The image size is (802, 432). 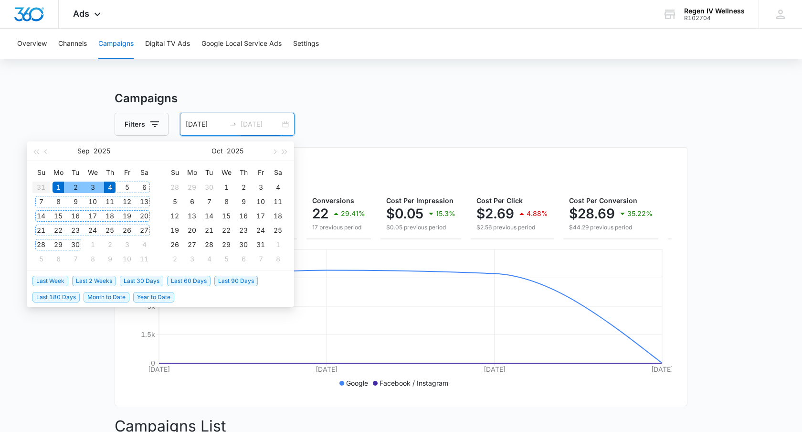 What do you see at coordinates (192, 187) in the screenshot?
I see `div: 29` at bounding box center [192, 187].